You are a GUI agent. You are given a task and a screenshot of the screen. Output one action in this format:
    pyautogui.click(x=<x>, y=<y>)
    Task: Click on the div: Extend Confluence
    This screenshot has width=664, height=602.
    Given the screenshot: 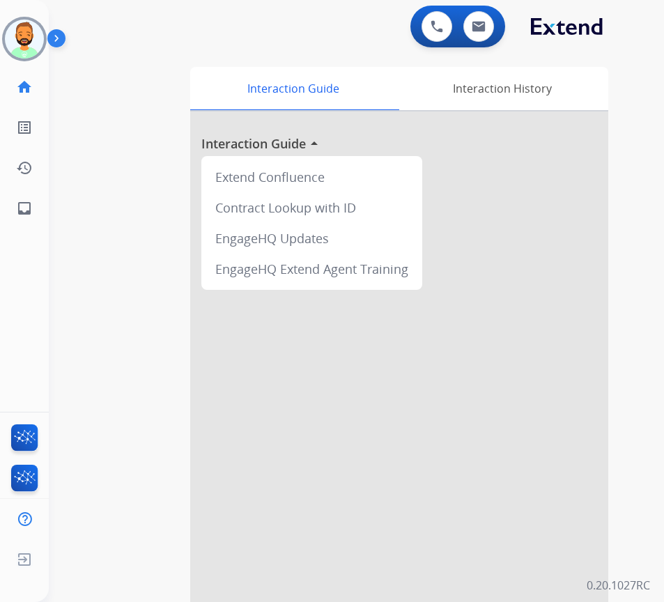 What is the action you would take?
    pyautogui.click(x=312, y=177)
    